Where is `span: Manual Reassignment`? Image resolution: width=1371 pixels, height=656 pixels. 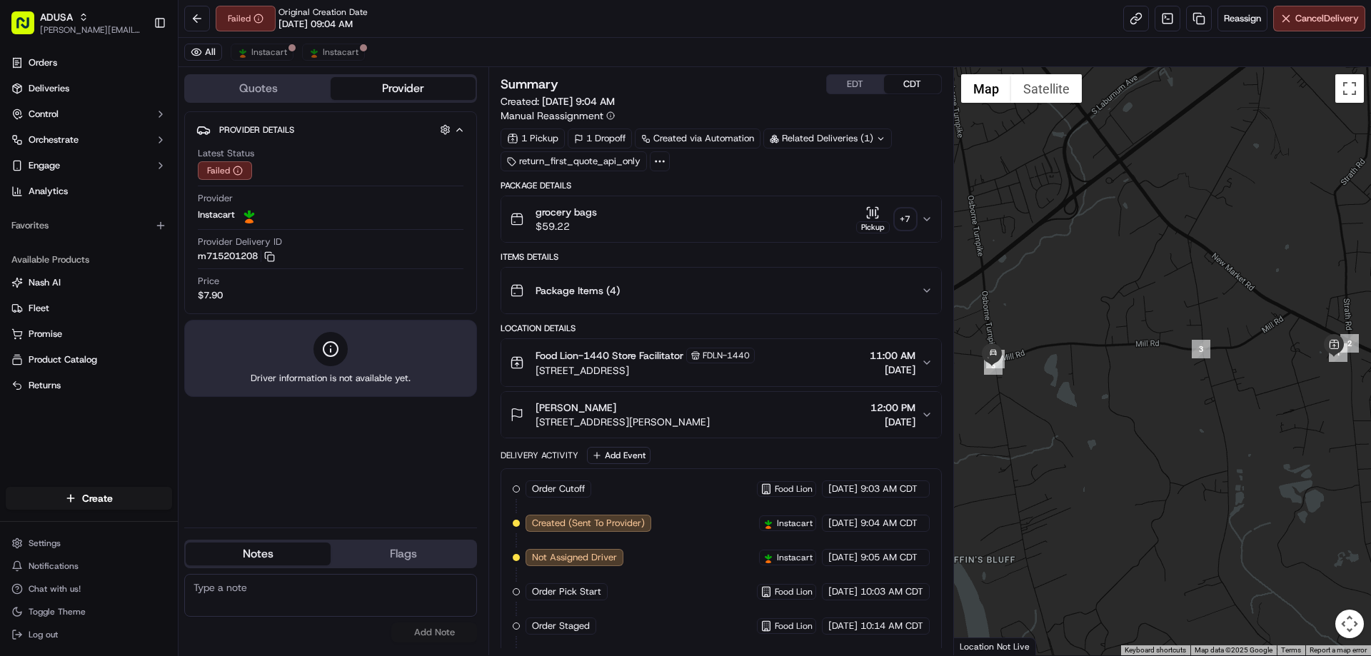
span: Manual Reassignment is located at coordinates (552, 116).